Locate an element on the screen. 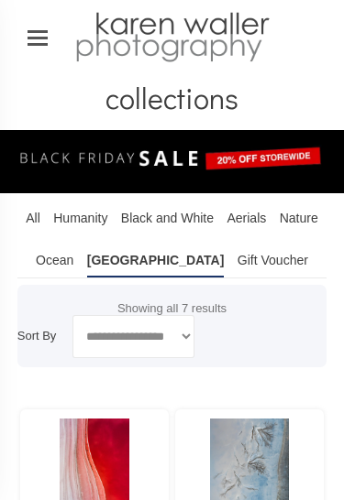 The width and height of the screenshot is (344, 500). img: Karen Waller Photography is located at coordinates (172, 38).